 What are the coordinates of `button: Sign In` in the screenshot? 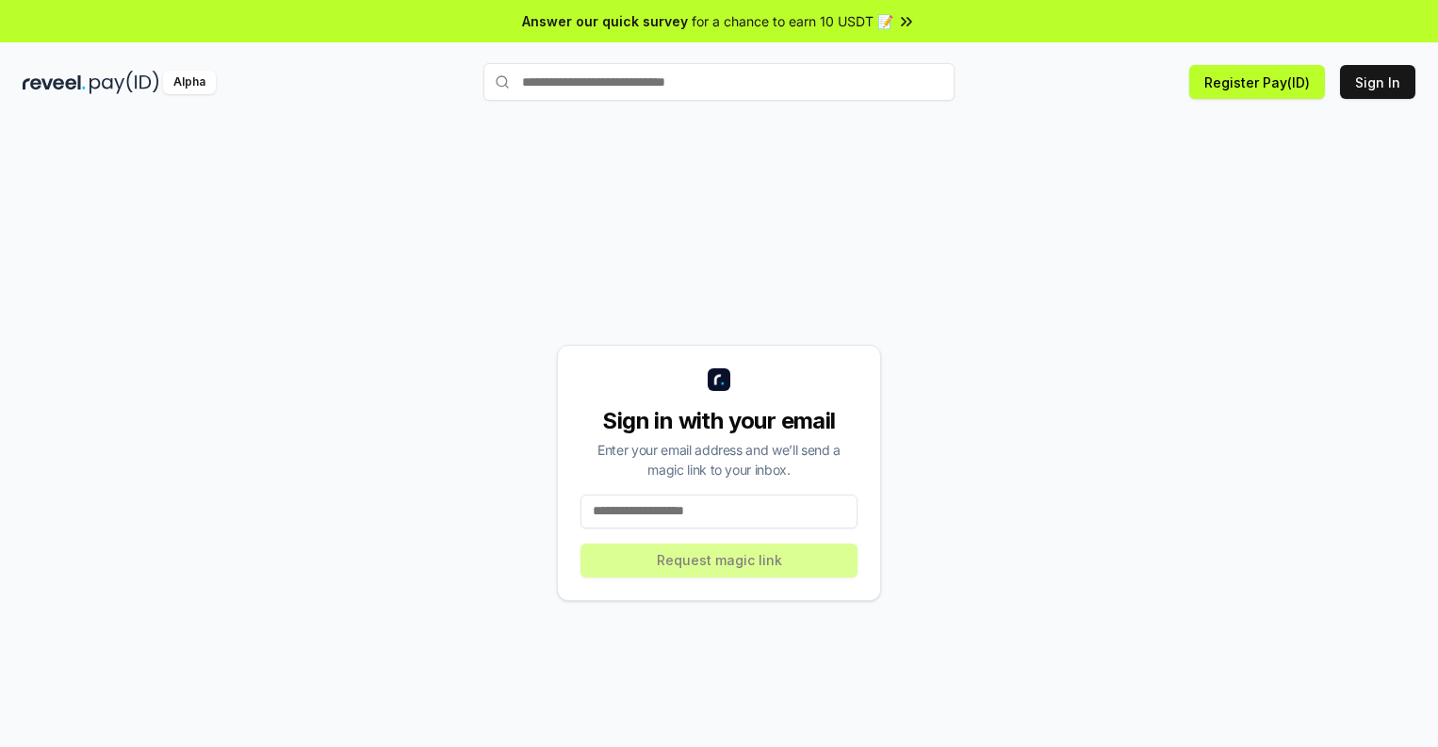 It's located at (1378, 82).